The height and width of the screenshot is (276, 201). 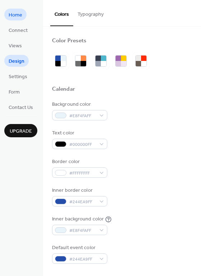 I want to click on span: Connect, so click(x=18, y=30).